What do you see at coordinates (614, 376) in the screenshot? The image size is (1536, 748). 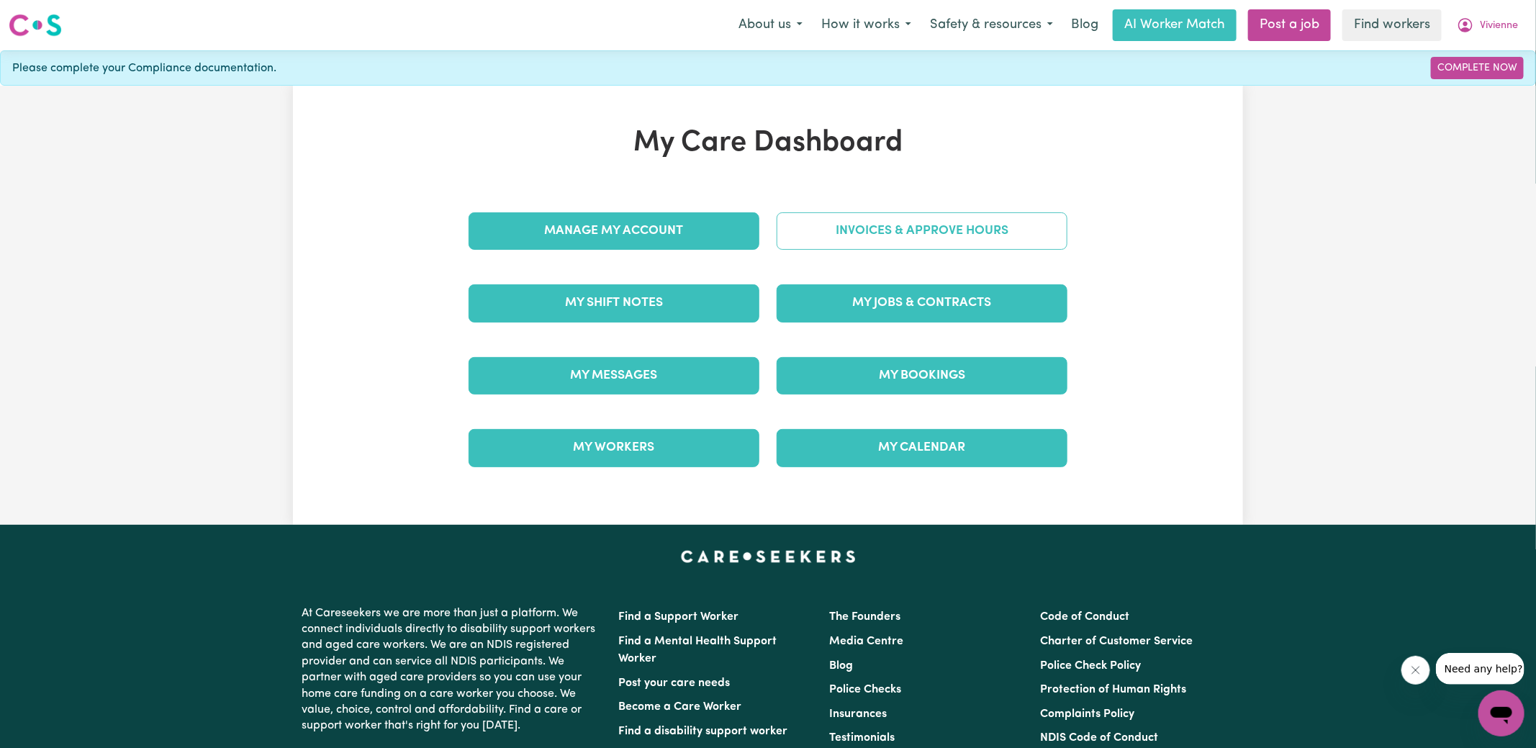 I see `a: My Messages` at bounding box center [614, 376].